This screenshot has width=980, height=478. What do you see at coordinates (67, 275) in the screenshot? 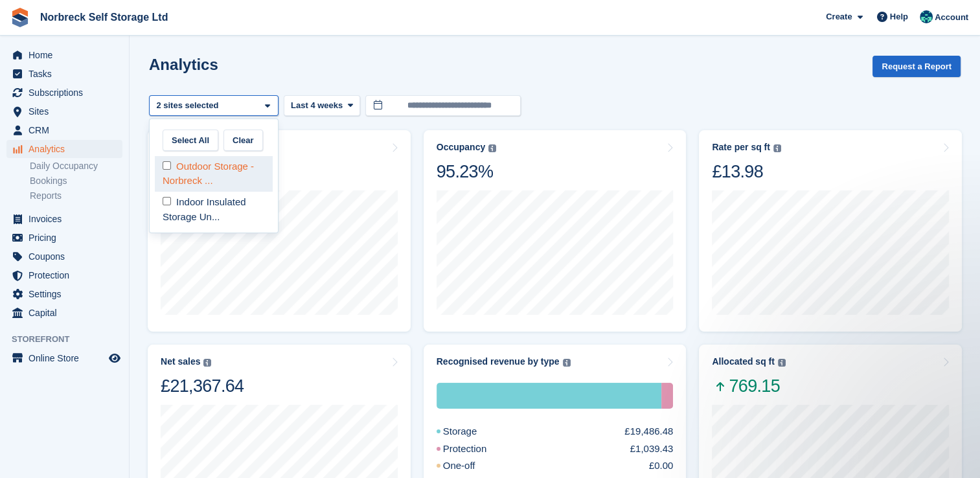
I see `span: Protection` at bounding box center [67, 275].